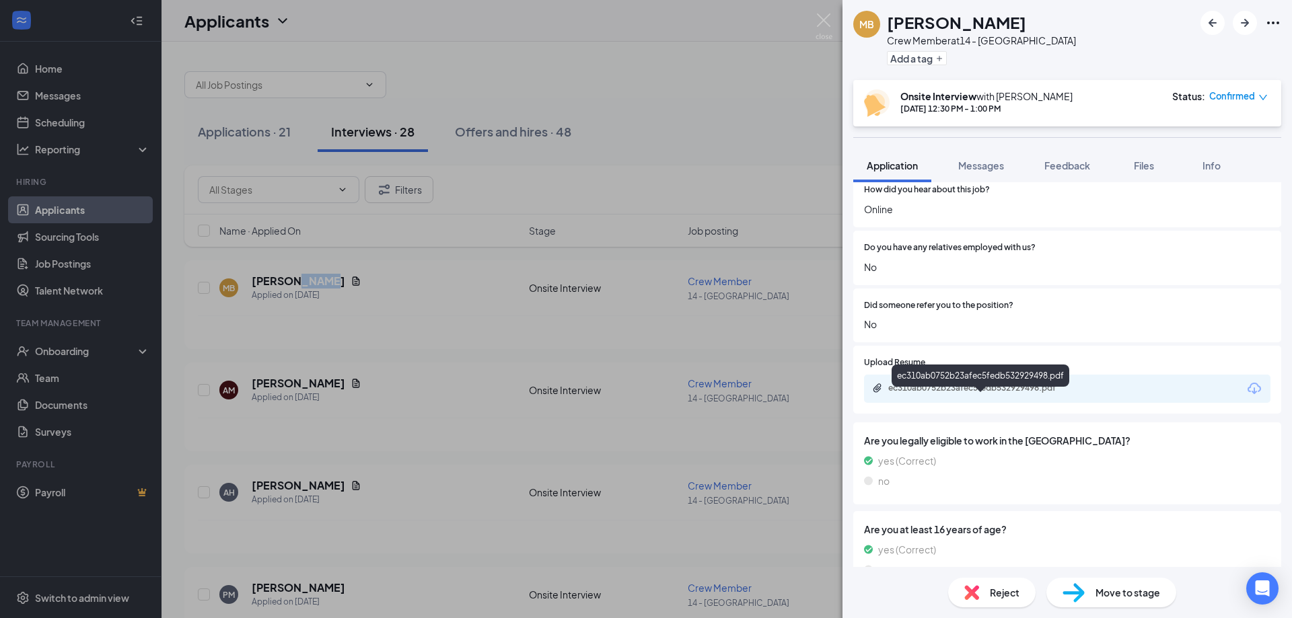 This screenshot has height=618, width=1292. I want to click on span: Move to stage, so click(1128, 593).